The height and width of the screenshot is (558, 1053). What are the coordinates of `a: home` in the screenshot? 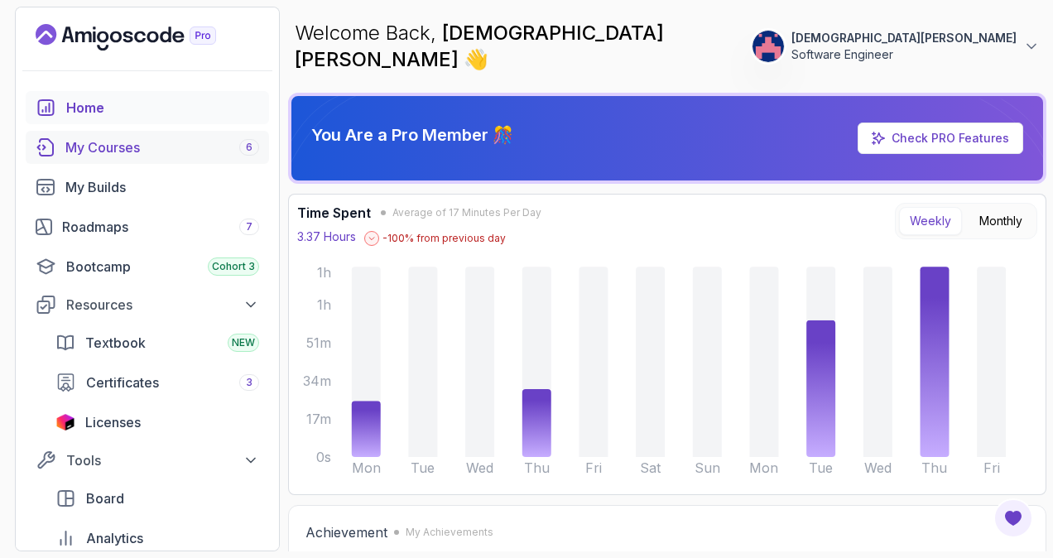 It's located at (147, 108).